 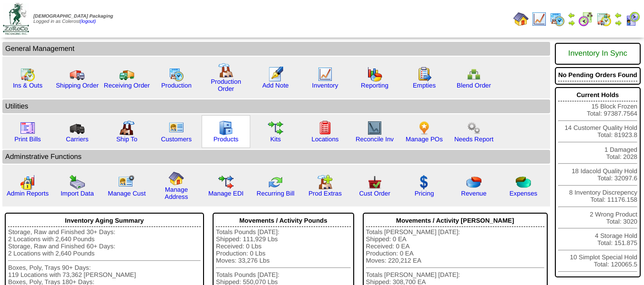 What do you see at coordinates (325, 85) in the screenshot?
I see `a: Inventory` at bounding box center [325, 85].